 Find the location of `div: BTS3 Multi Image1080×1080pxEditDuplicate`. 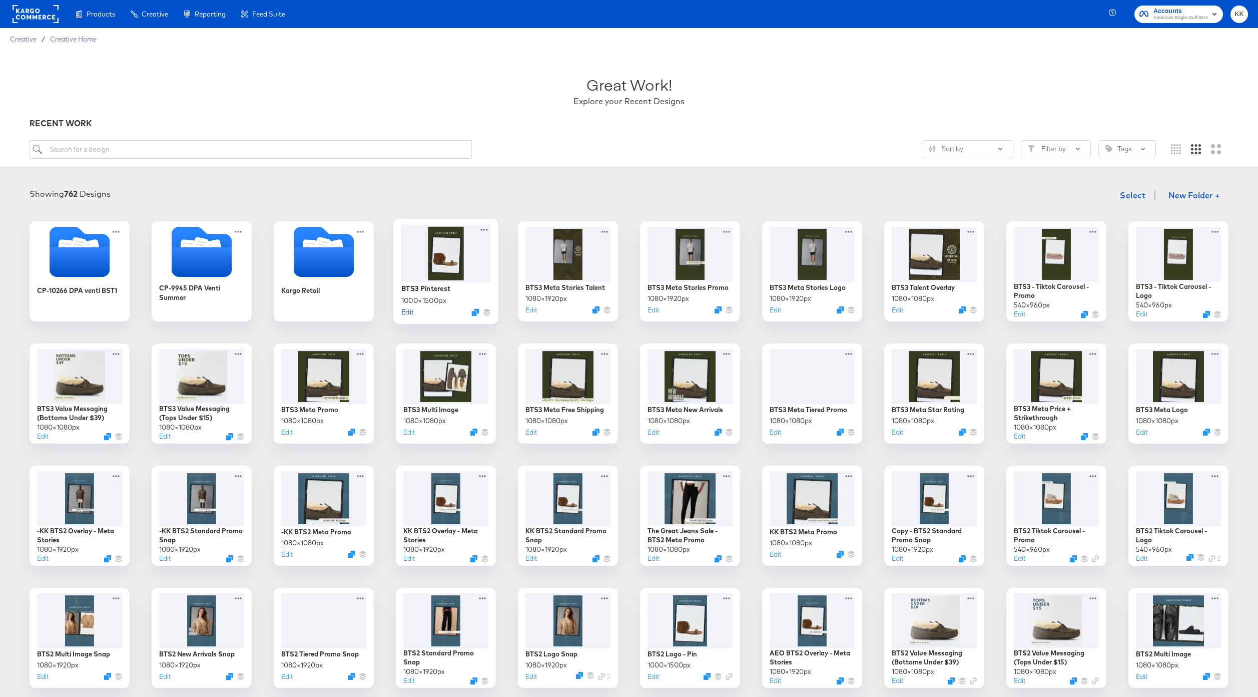

div: BTS3 Multi Image1080×1080pxEditDuplicate is located at coordinates (446, 393).